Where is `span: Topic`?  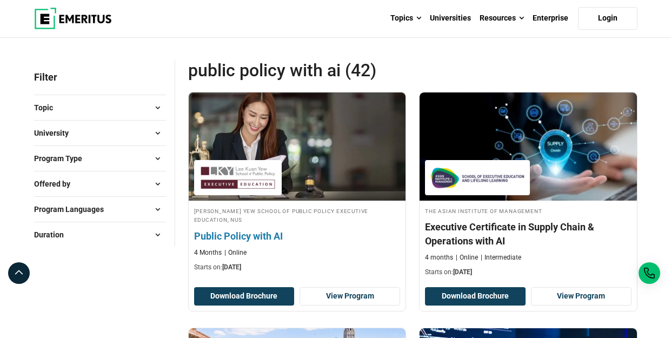 span: Topic is located at coordinates (48, 108).